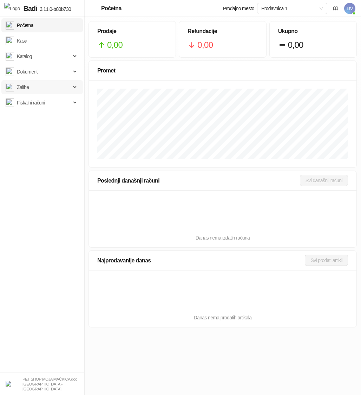  What do you see at coordinates (27, 72) in the screenshot?
I see `span: Dokumenti` at bounding box center [27, 72].